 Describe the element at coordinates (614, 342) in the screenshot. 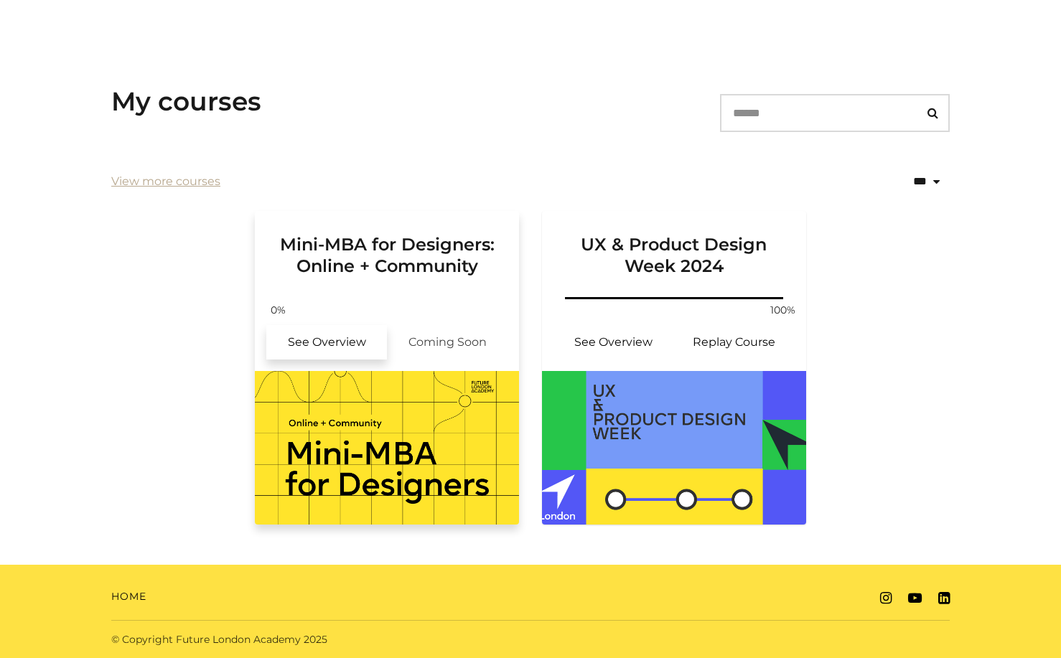

I see `a: UX & Product Design Week 2024: See Overview` at that location.